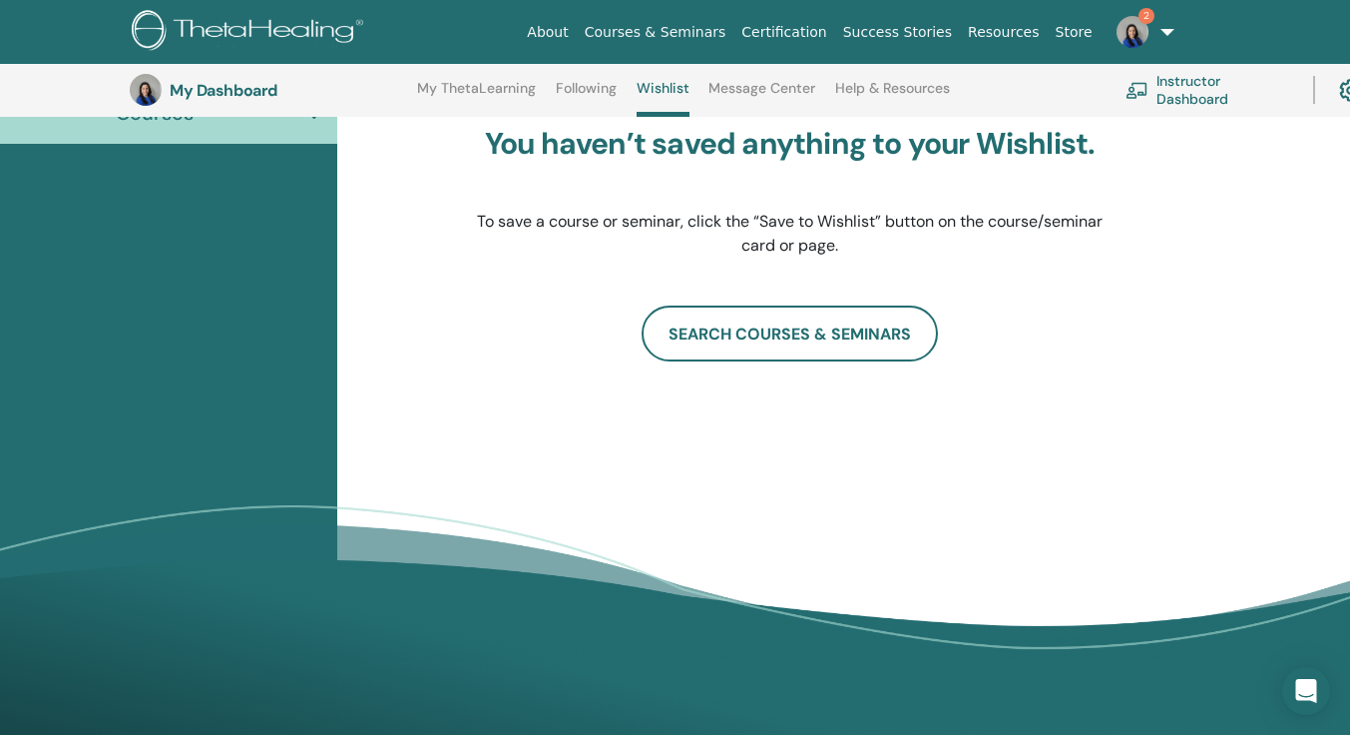  Describe the element at coordinates (1074, 32) in the screenshot. I see `a: Store` at that location.